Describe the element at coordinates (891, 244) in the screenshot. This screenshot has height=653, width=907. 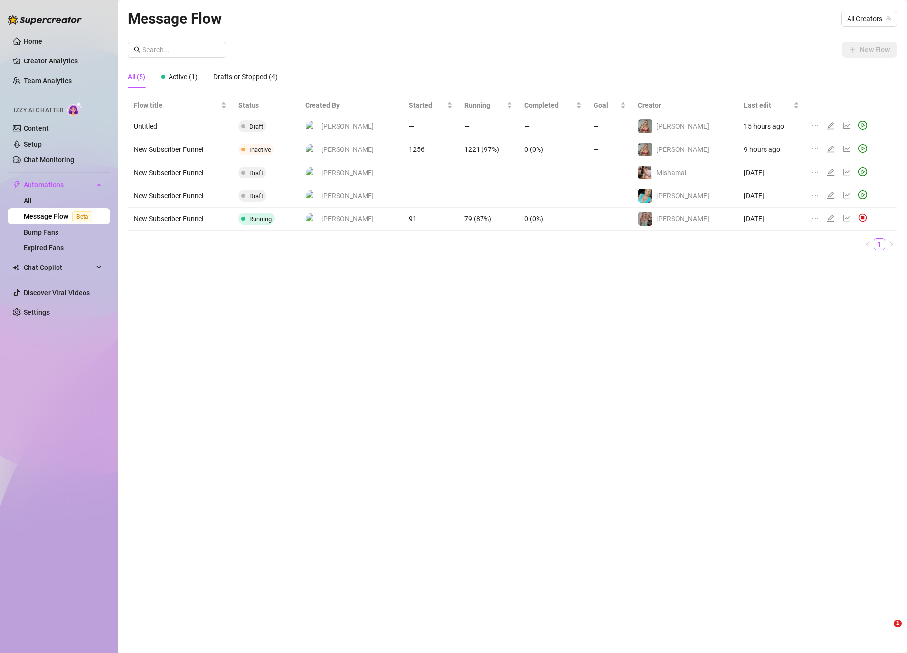
I see `li: Next Page` at that location.